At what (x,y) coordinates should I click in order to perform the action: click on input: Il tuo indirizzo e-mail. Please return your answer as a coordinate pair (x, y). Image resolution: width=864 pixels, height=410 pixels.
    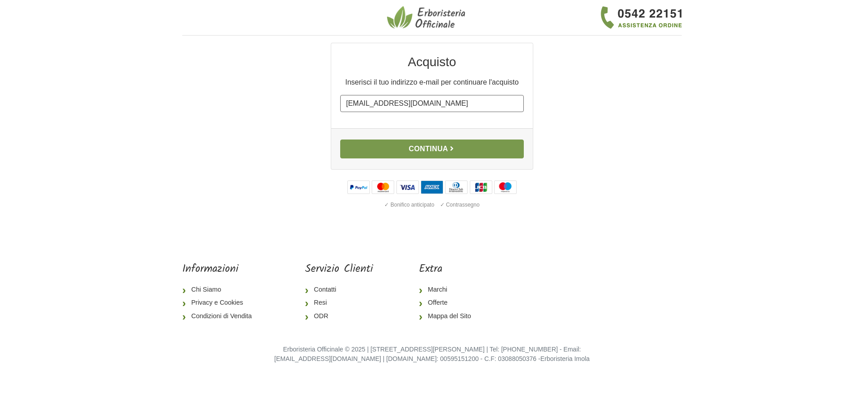
    Looking at the image, I should click on (432, 103).